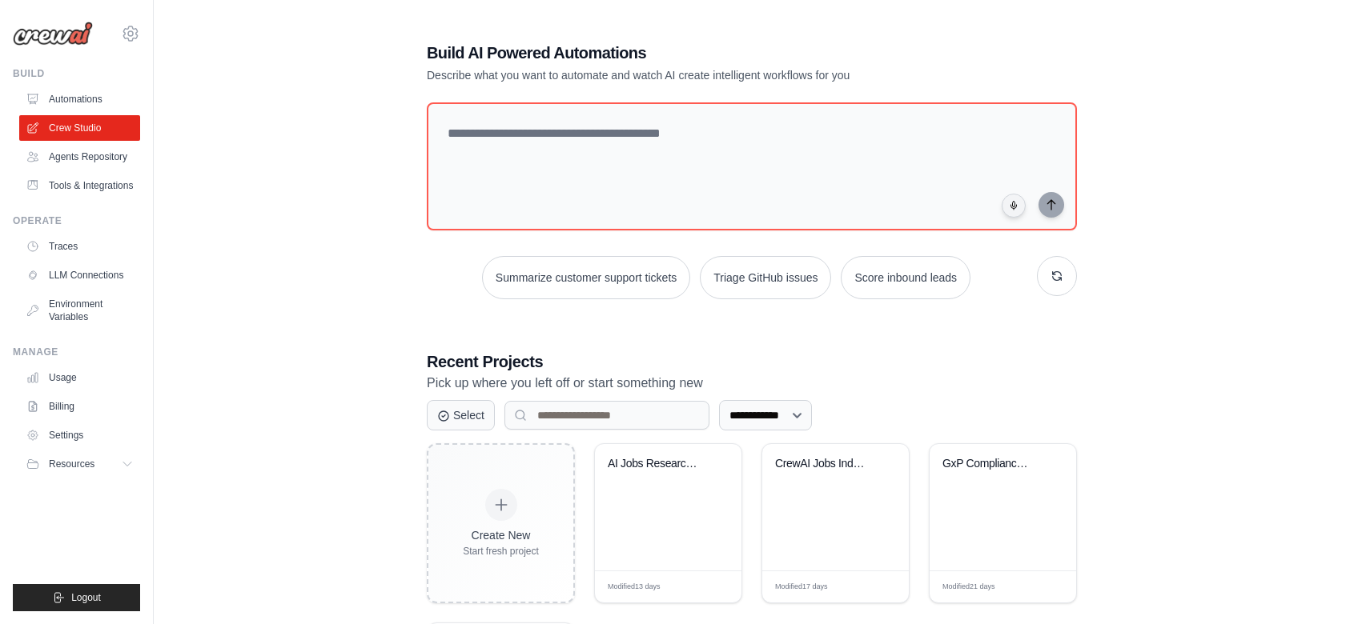 This screenshot has height=624, width=1350. Describe the element at coordinates (765, 278) in the screenshot. I see `button: Triage GitHub issues` at that location.